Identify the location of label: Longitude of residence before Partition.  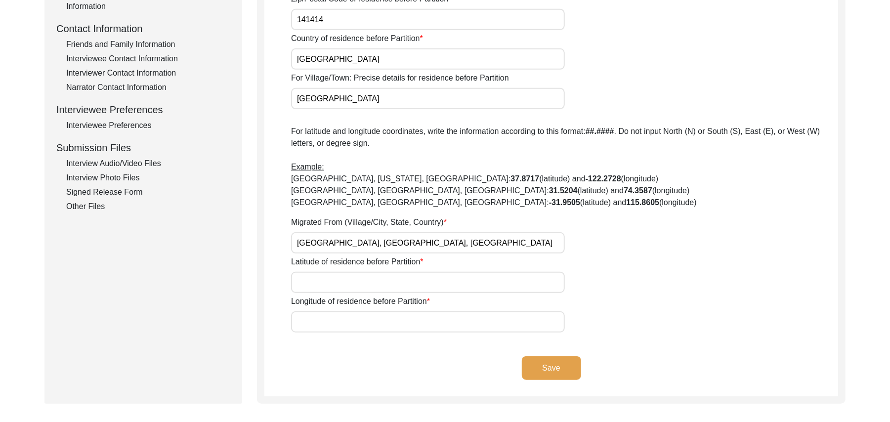
(360, 301).